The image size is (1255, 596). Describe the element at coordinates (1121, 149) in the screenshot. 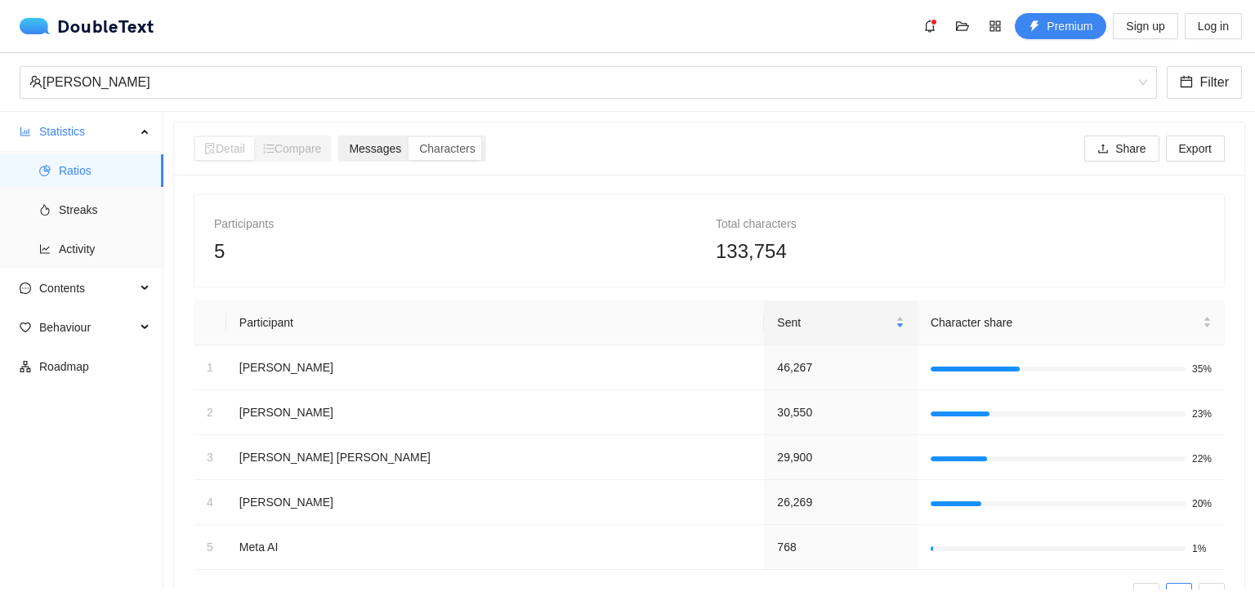

I see `button: uploadShare` at that location.